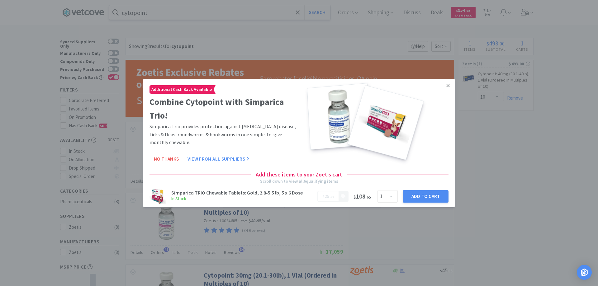 The width and height of the screenshot is (598, 286). What do you see at coordinates (332, 197) in the screenshot?
I see `span: 00` at bounding box center [332, 197].